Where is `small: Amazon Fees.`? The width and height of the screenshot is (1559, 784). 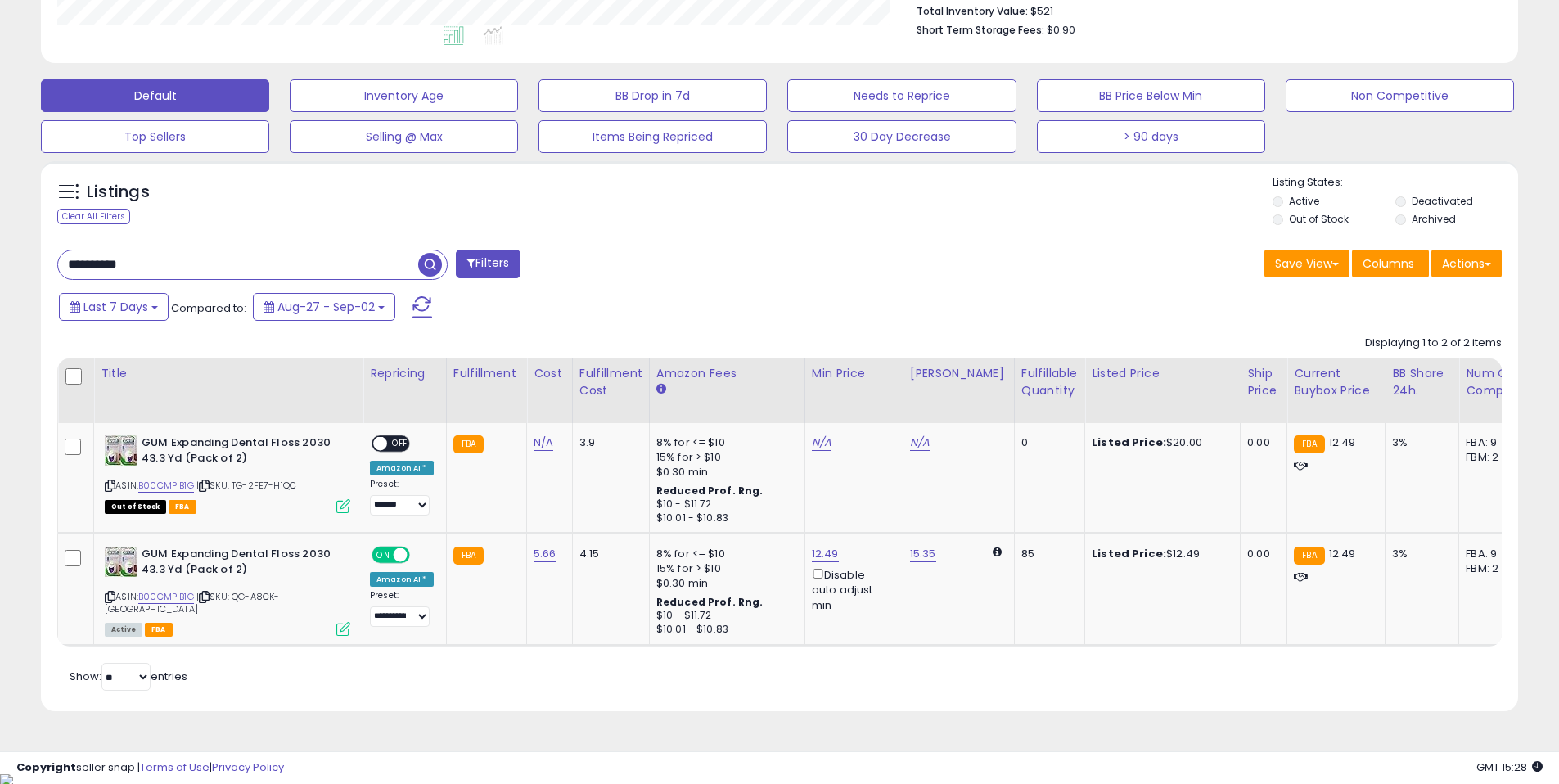 small: Amazon Fees. is located at coordinates (661, 389).